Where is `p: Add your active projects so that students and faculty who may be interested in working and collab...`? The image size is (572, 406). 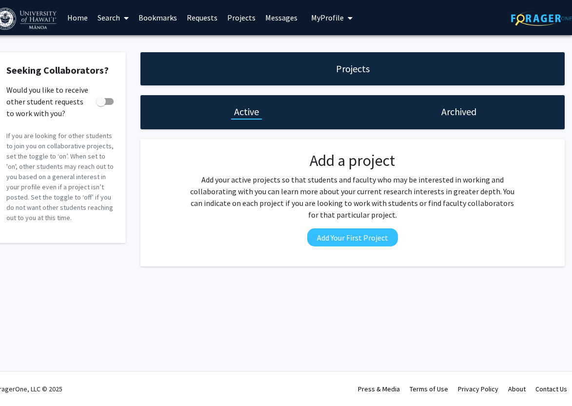 p: Add your active projects so that students and faculty who may be interested in working and collab... is located at coordinates (353, 197).